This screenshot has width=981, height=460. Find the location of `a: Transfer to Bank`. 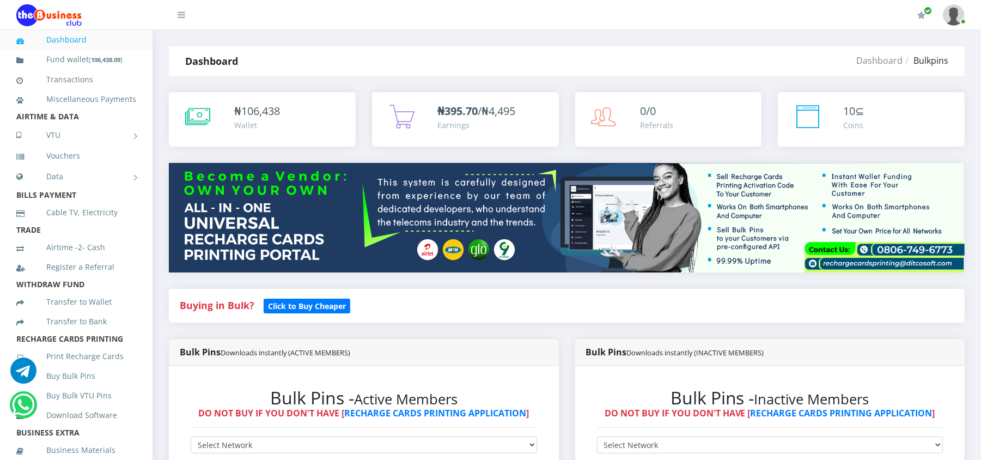

a: Transfer to Bank is located at coordinates (76, 321).